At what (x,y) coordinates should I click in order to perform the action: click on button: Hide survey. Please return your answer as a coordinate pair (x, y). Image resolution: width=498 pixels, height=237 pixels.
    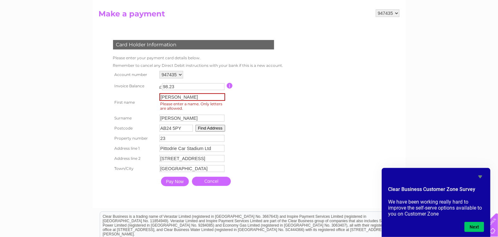
    Looking at the image, I should click on (480, 177).